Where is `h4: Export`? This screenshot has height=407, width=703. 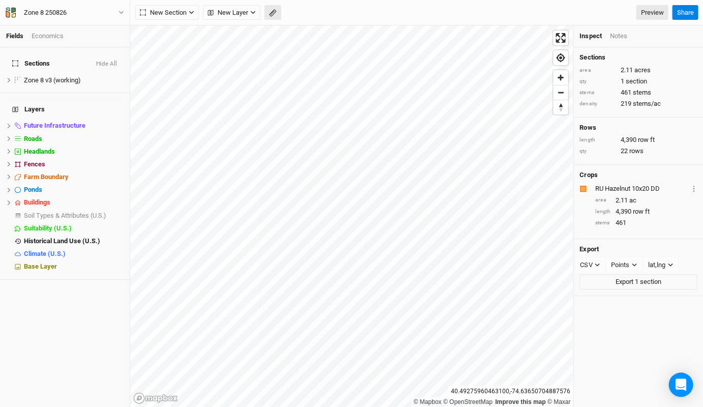
h4: Export is located at coordinates (638, 249).